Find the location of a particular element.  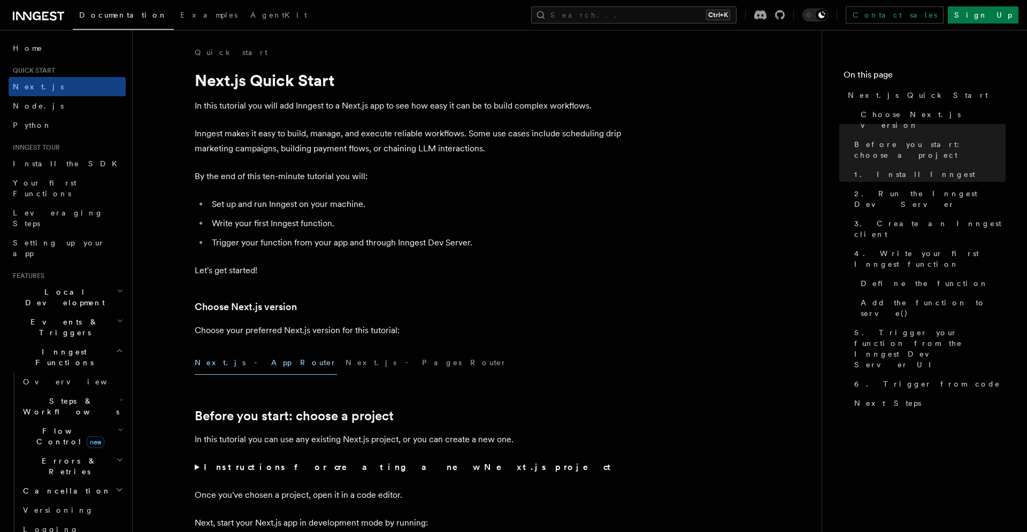

a: 6. Trigger from code is located at coordinates (927, 384).